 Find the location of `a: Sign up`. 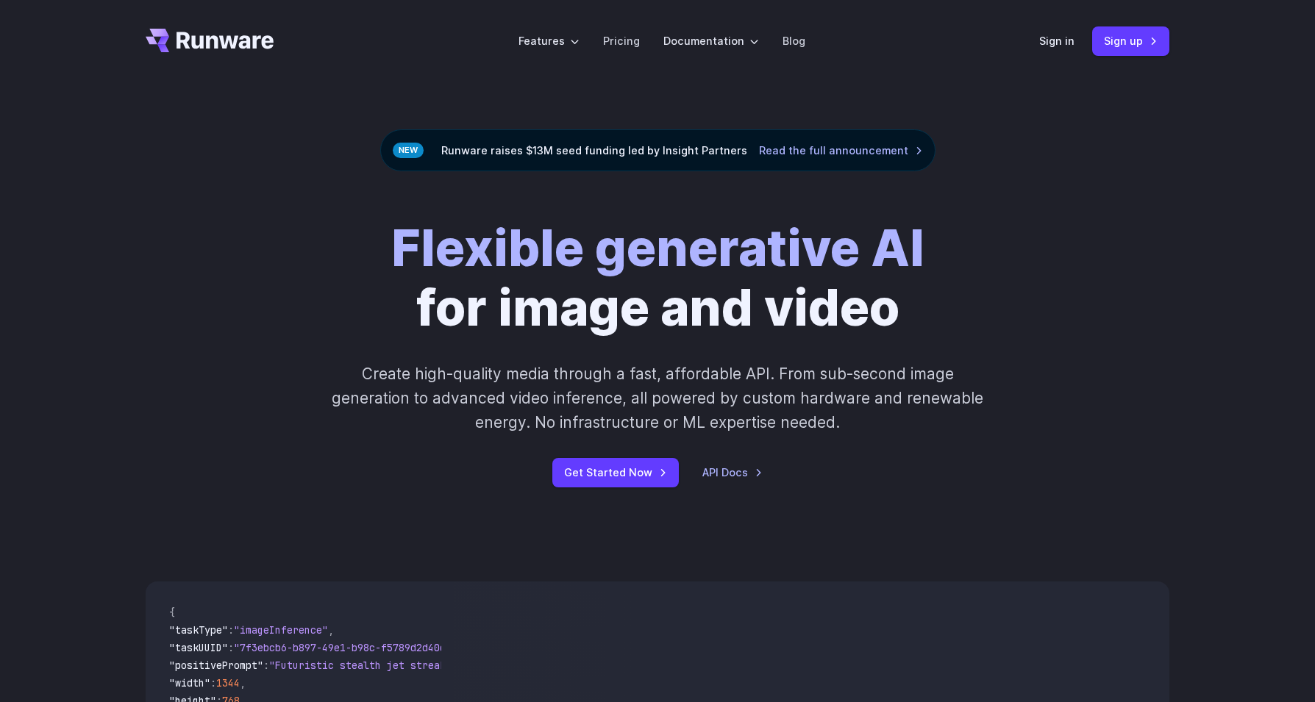

a: Sign up is located at coordinates (1130, 40).